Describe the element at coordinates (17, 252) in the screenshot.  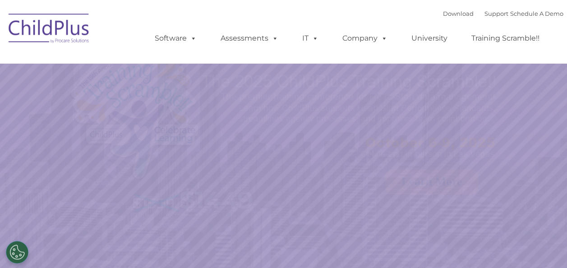
I see `button: Cookies Settings` at that location.